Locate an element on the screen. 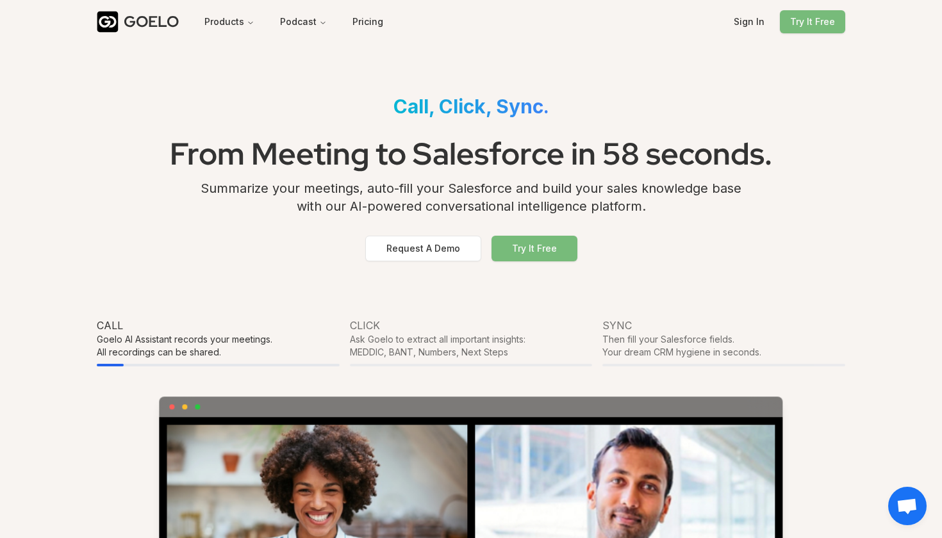  div: Your dream CRM hygiene in seconds. is located at coordinates (724, 353).